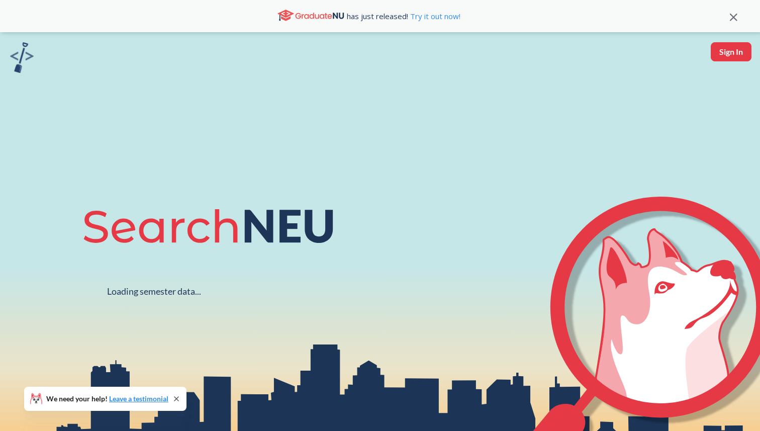 The width and height of the screenshot is (760, 431). Describe the element at coordinates (22, 59) in the screenshot. I see `a: sandbox logo` at that location.